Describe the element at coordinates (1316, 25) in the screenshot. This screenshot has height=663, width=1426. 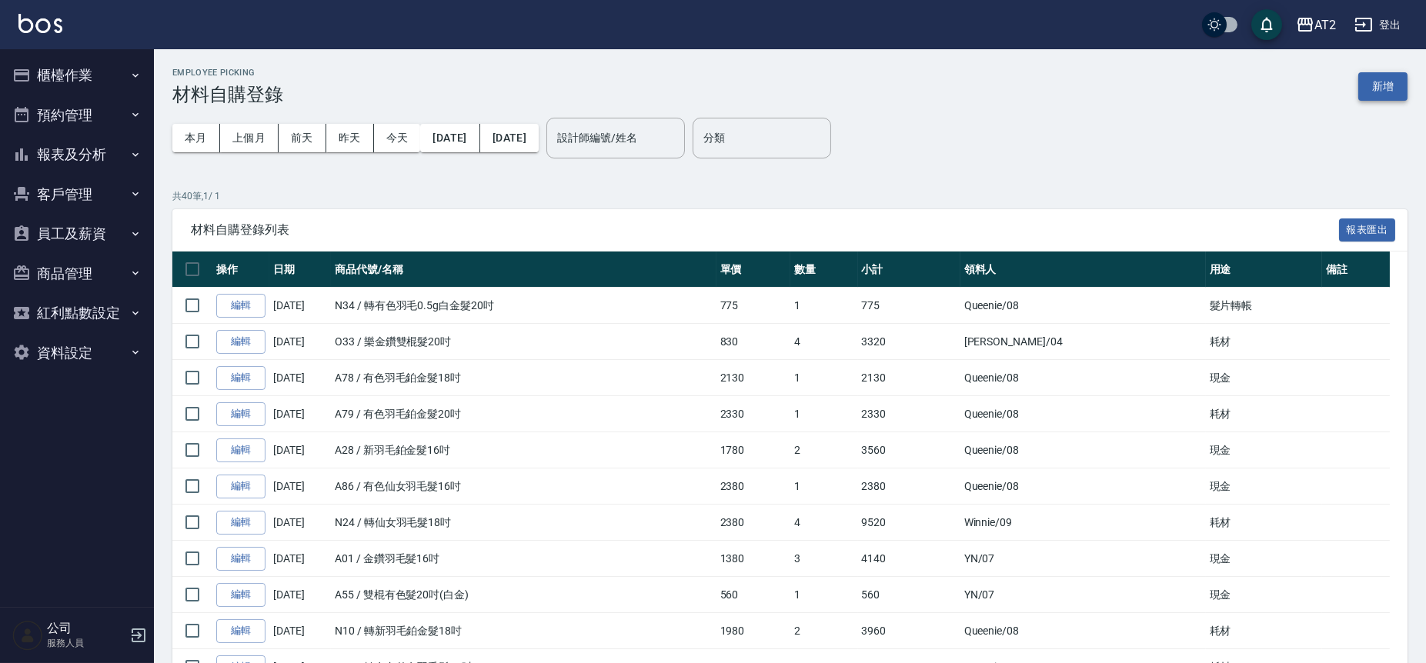
I see `button: AT2` at that location.